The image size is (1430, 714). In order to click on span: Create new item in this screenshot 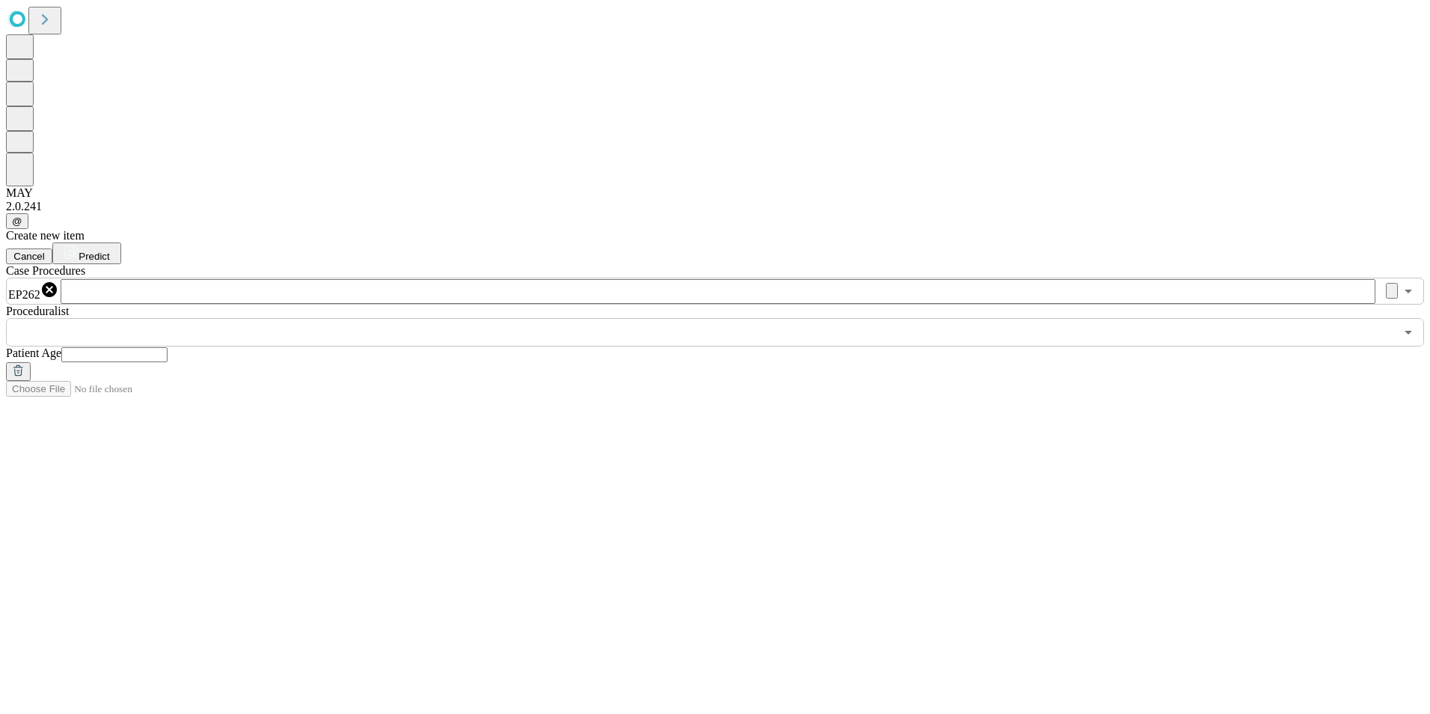, I will do `click(45, 235)`.